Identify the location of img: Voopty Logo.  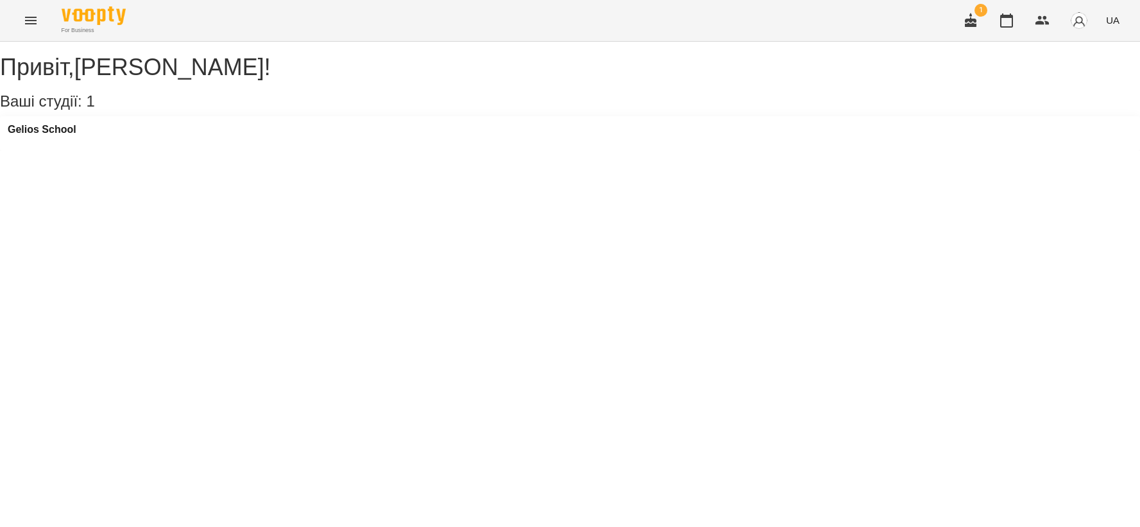
(94, 15).